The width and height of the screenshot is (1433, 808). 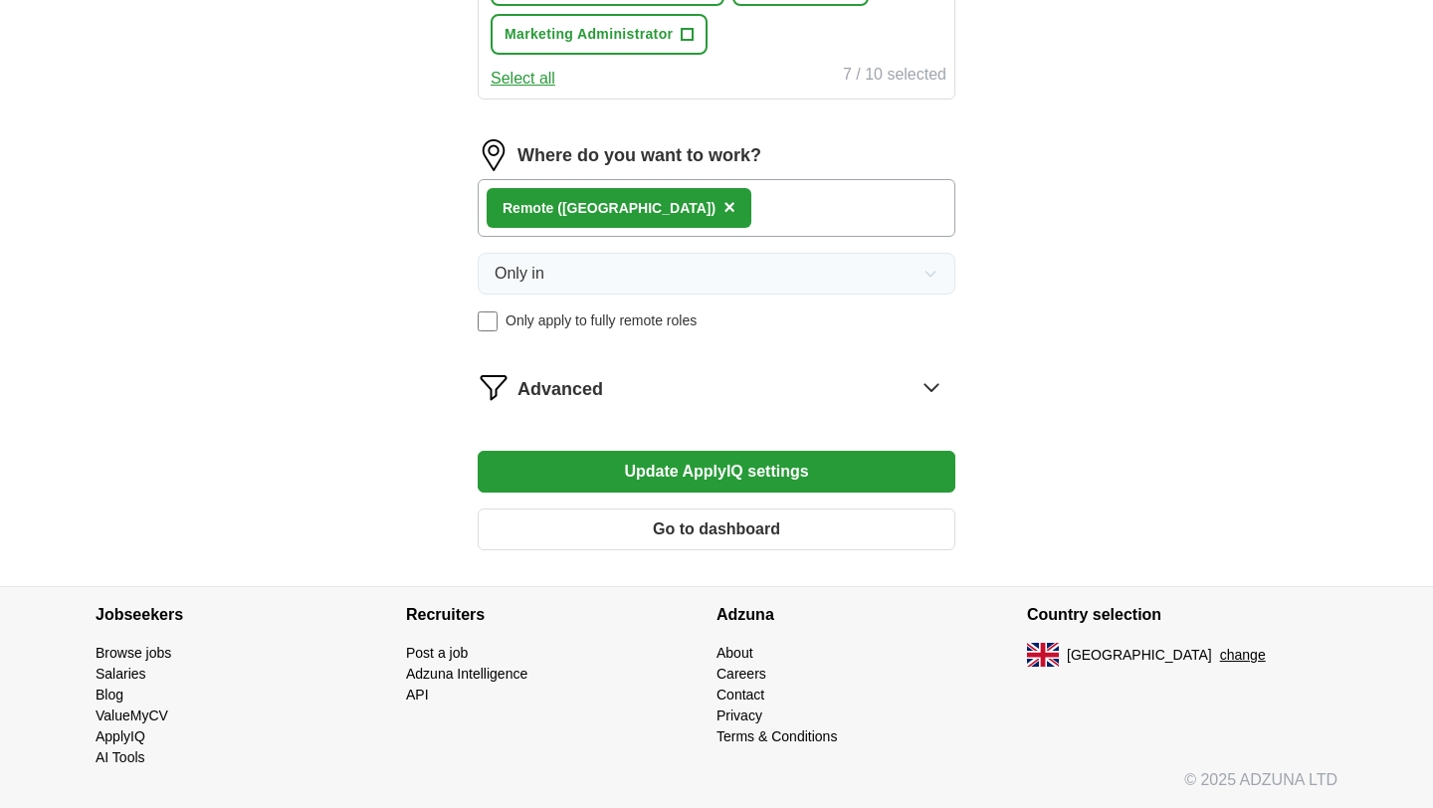 What do you see at coordinates (717, 529) in the screenshot?
I see `button: Go to dashboard` at bounding box center [717, 529].